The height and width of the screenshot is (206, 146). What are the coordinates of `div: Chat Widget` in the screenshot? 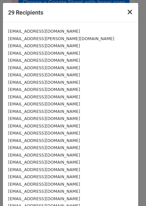 It's located at (130, 190).